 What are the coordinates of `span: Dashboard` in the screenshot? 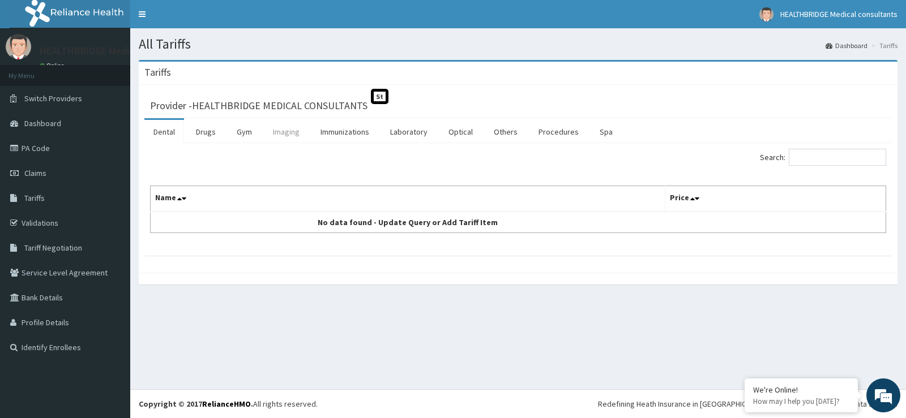 It's located at (42, 123).